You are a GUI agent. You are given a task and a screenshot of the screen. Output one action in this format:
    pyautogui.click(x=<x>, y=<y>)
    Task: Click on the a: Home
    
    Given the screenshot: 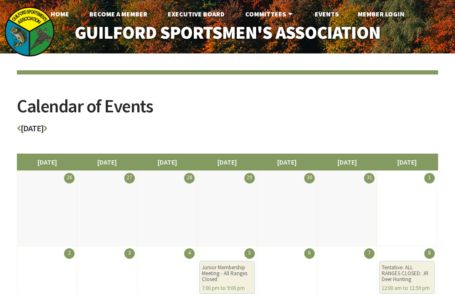 What is the action you would take?
    pyautogui.click(x=60, y=14)
    